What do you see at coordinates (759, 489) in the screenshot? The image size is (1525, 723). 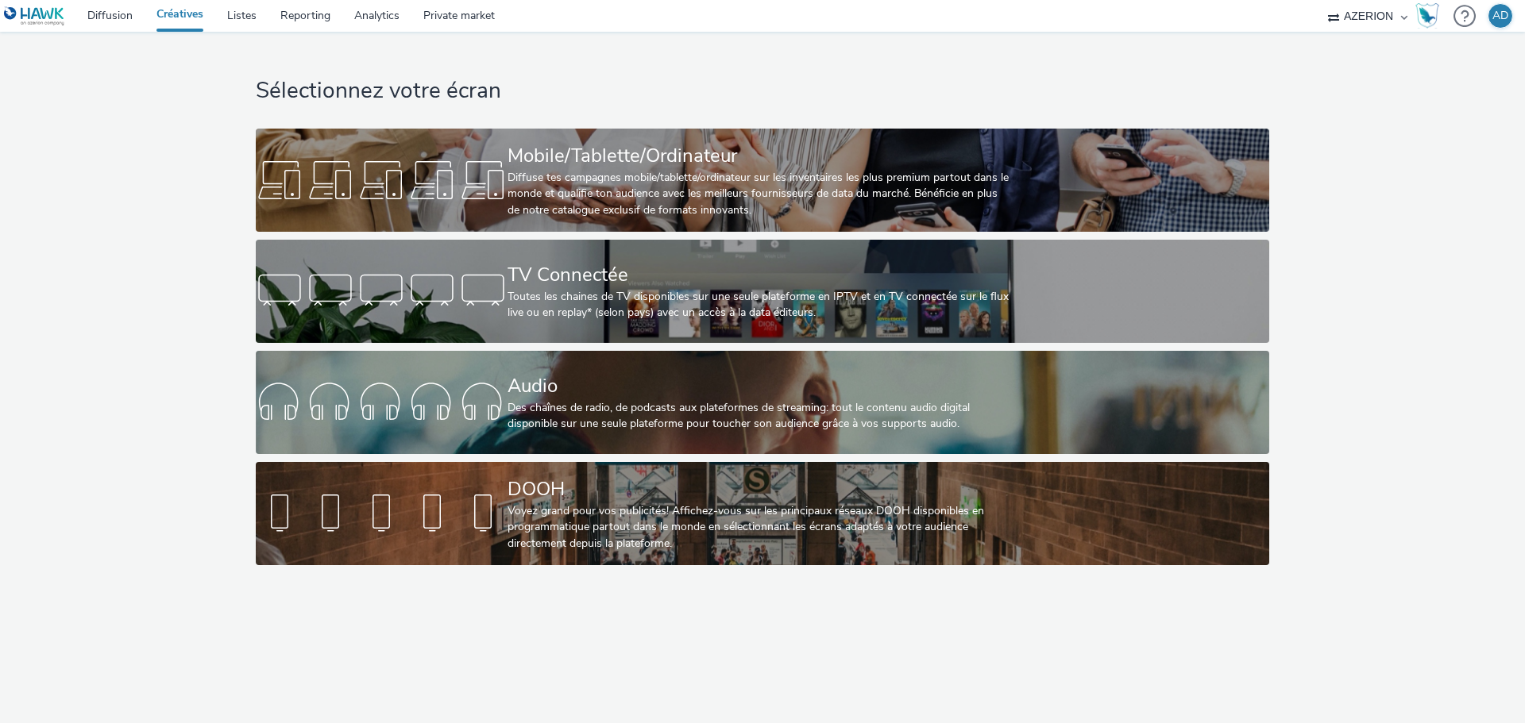 I see `div: DOOH` at bounding box center [759, 489].